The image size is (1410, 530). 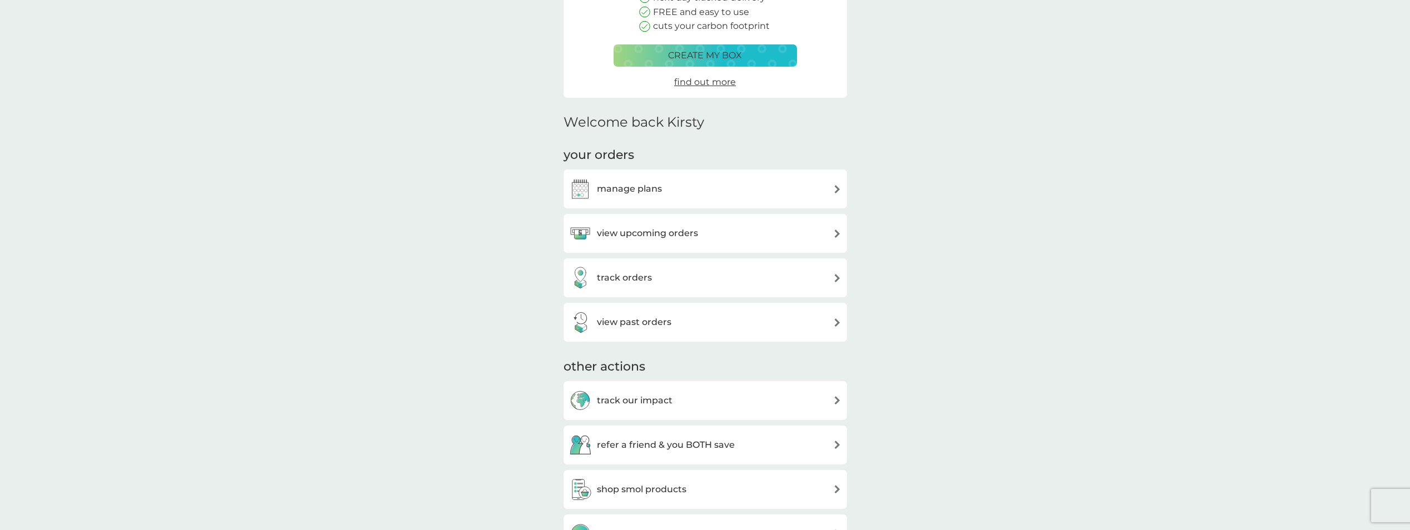 I want to click on a: find out more, so click(x=705, y=82).